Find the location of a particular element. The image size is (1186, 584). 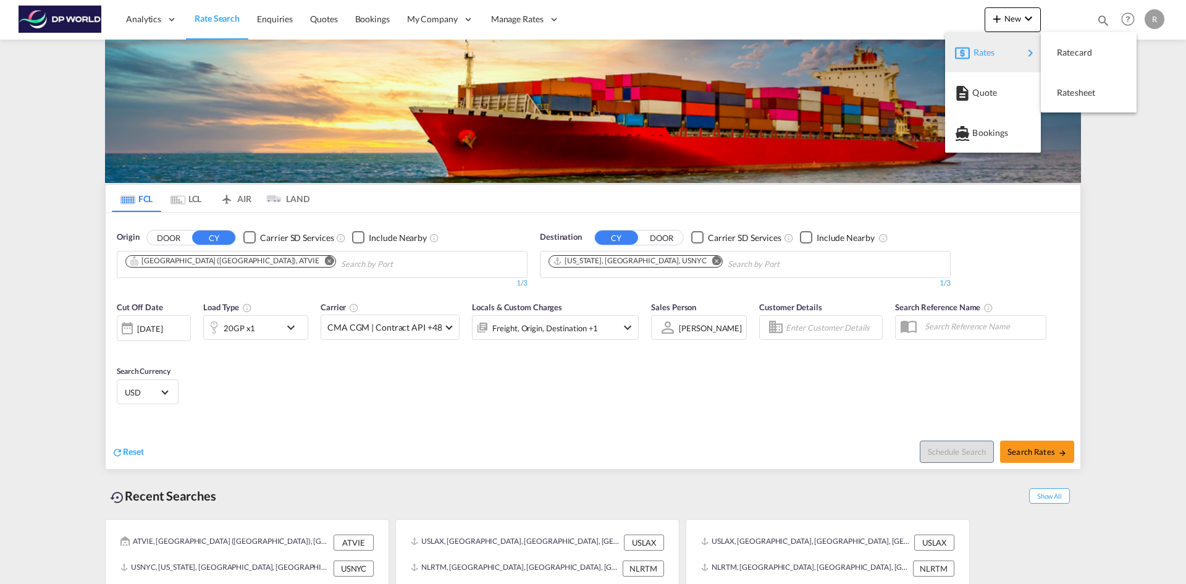

div: Quote is located at coordinates (993, 93).